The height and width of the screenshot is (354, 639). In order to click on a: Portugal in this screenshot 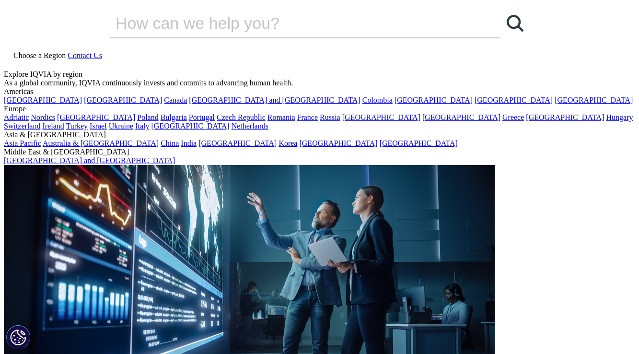, I will do `click(202, 117)`.